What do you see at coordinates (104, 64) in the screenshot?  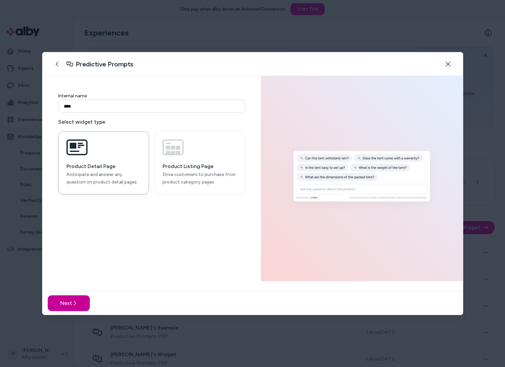 I see `h2: Predictive Prompts` at bounding box center [104, 64].